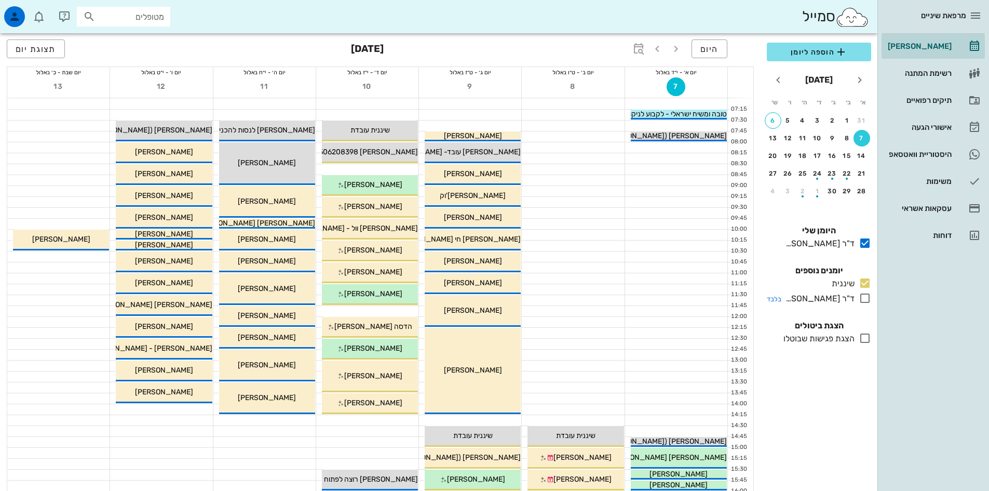 Image resolution: width=989 pixels, height=491 pixels. Describe the element at coordinates (918, 208) in the screenshot. I see `div: עסקאות אשראי` at that location.